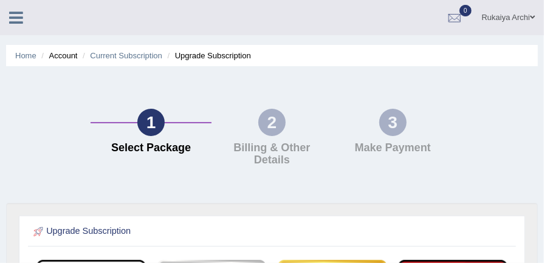 The image size is (544, 263). Describe the element at coordinates (151, 148) in the screenshot. I see `h4: Select Package` at that location.